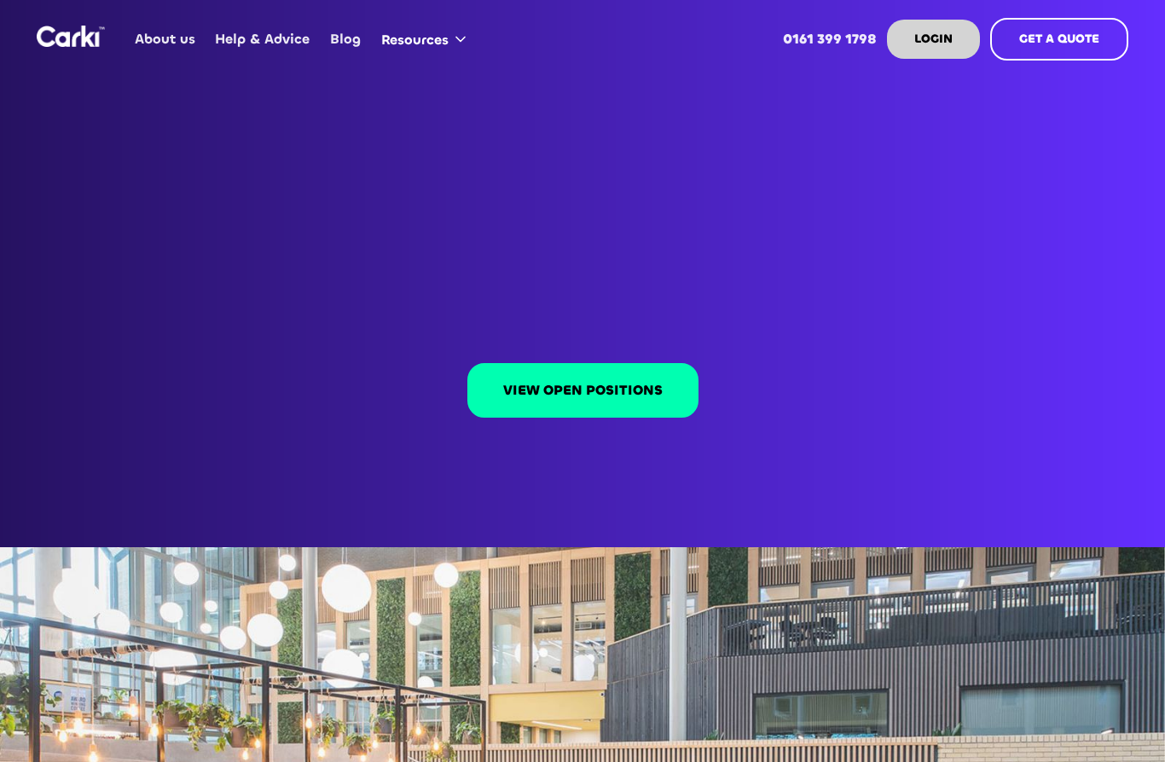 This screenshot has width=1165, height=762. Describe the element at coordinates (344, 39) in the screenshot. I see `a: Blog` at that location.